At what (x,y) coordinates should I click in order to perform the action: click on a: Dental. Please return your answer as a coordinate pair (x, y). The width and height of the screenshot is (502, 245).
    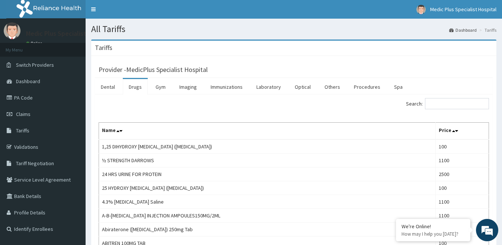
    Looking at the image, I should click on (108, 87).